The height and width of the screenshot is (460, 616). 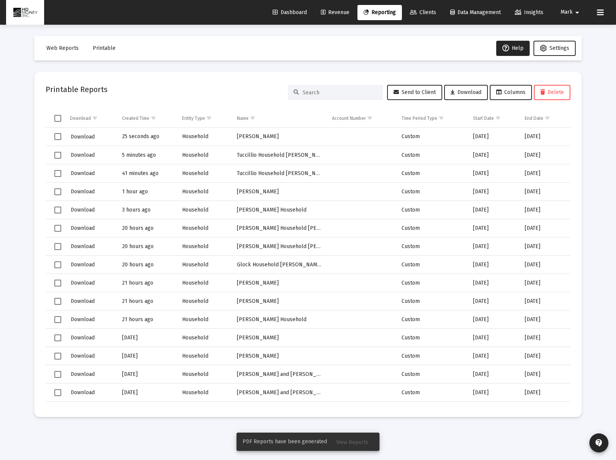 What do you see at coordinates (104, 48) in the screenshot?
I see `span: Printable` at bounding box center [104, 48].